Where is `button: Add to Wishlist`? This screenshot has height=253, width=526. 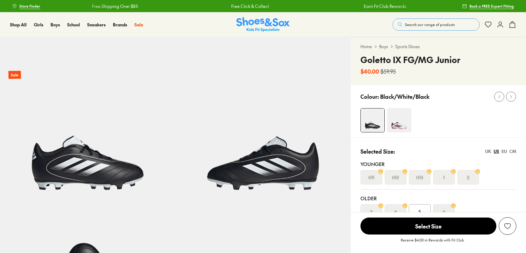
button: Add to Wishlist is located at coordinates (508, 226).